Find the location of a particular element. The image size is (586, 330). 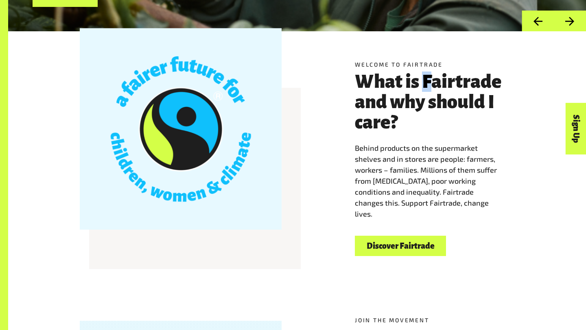

h3: What is Fairtrade and why should I care? is located at coordinates (435, 102).